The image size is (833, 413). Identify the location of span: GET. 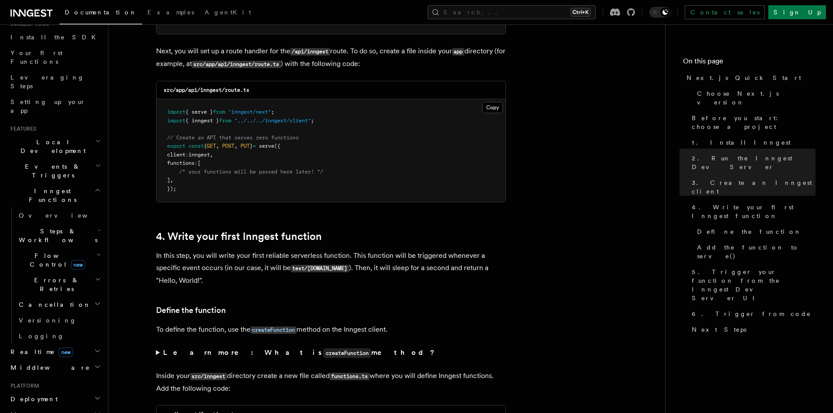
(211, 146).